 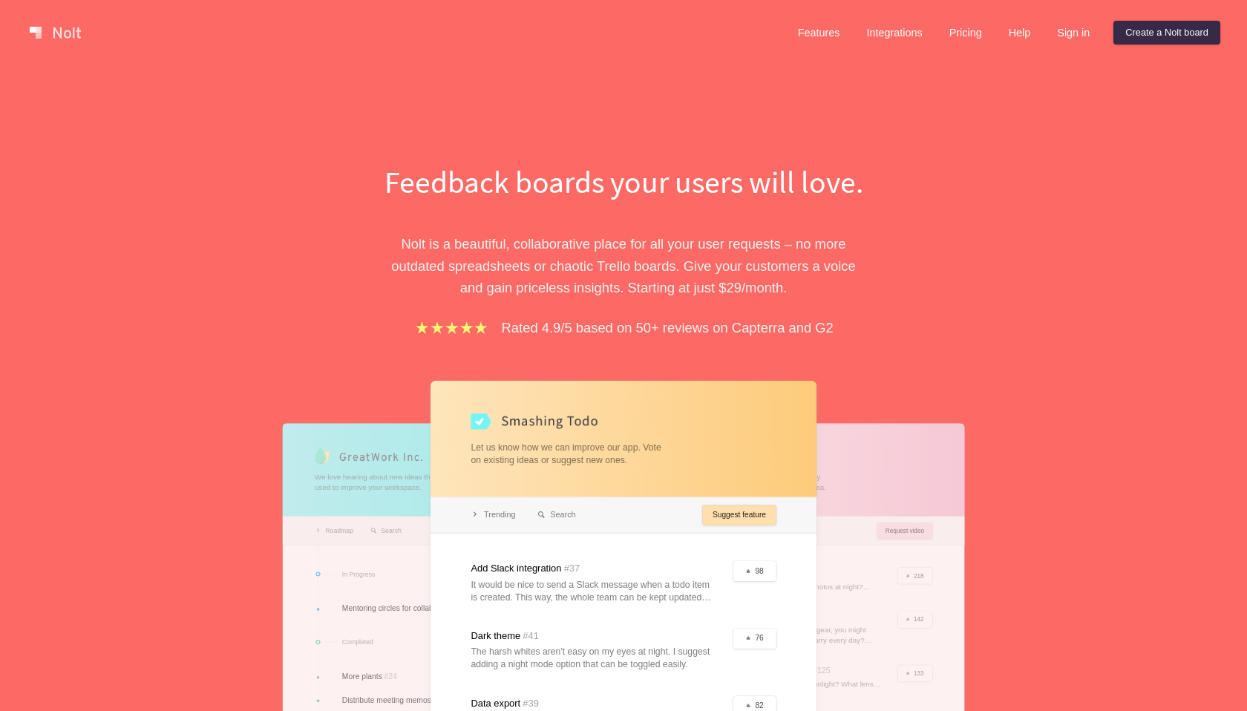 I want to click on p: Nolt is a beautiful, collaborative place for all your user requests – no more outdated spreadshee..., so click(x=624, y=266).